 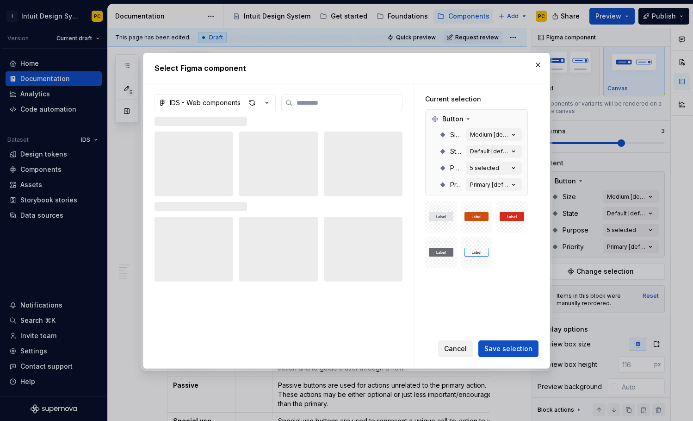 What do you see at coordinates (490, 135) in the screenshot?
I see `div: Medium [default]` at bounding box center [490, 135].